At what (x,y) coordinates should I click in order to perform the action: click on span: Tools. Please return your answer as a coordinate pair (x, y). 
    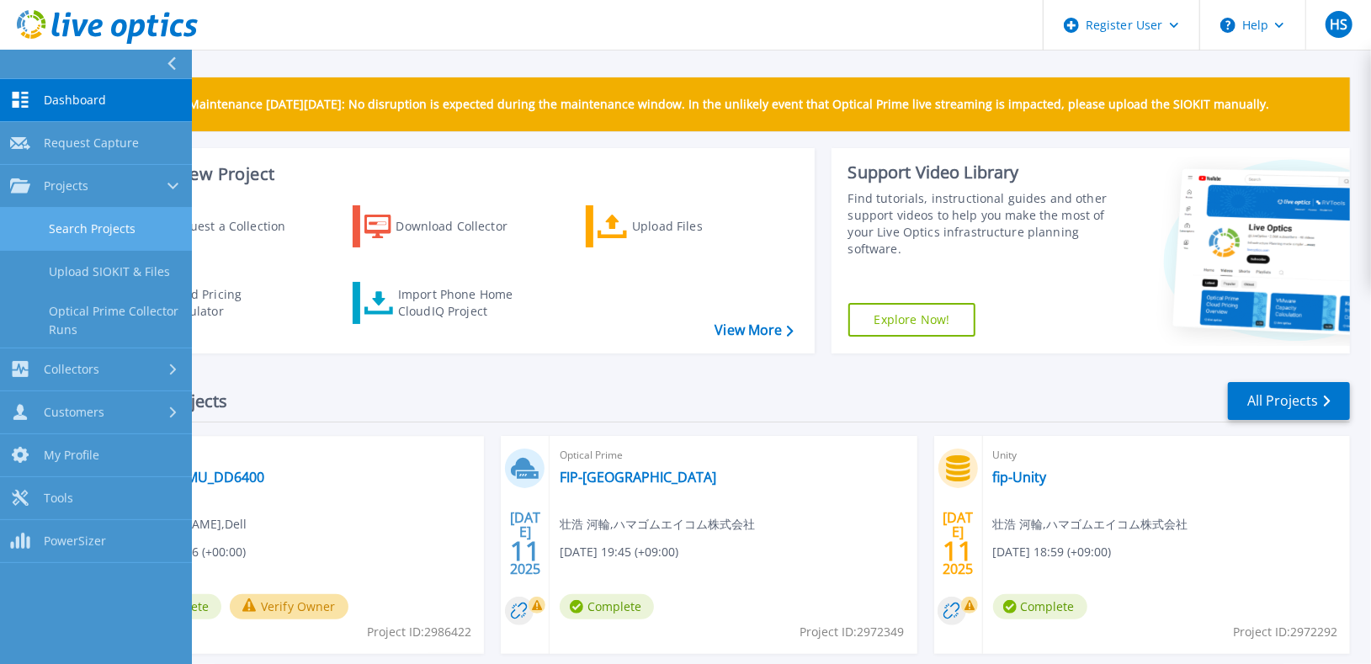
    Looking at the image, I should click on (58, 498).